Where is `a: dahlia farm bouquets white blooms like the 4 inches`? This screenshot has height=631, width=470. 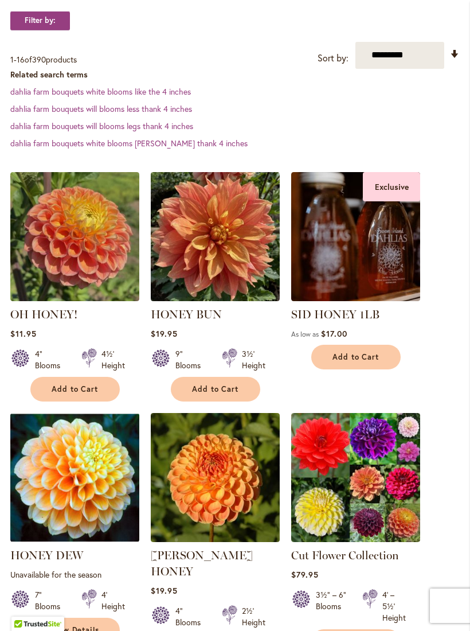
a: dahlia farm bouquets white blooms like the 4 inches is located at coordinates (100, 91).